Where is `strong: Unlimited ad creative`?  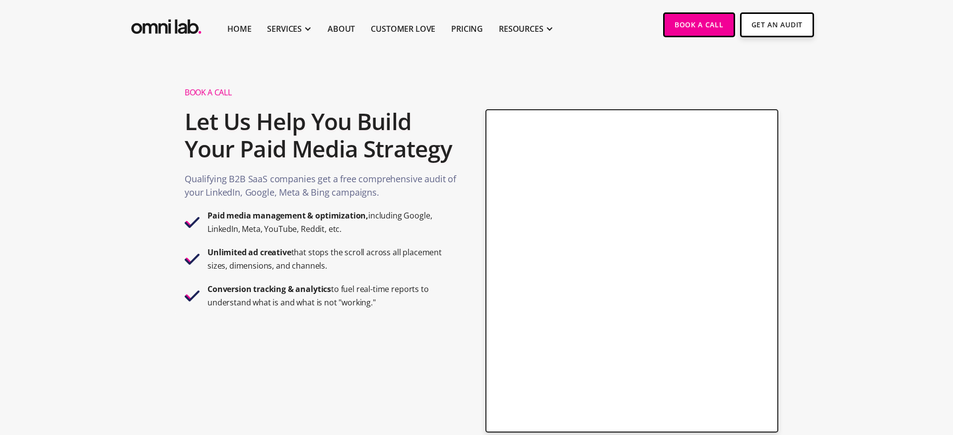
strong: Unlimited ad creative is located at coordinates (249, 252).